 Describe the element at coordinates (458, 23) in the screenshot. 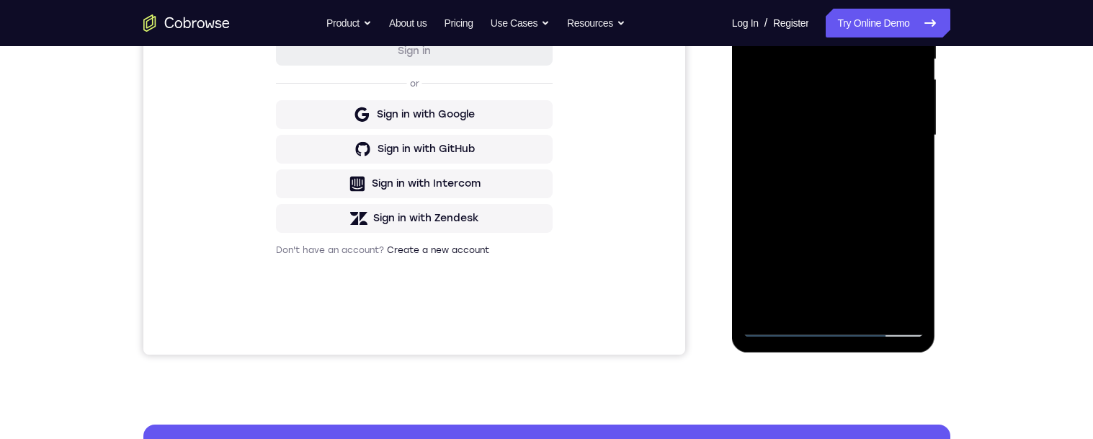

I see `a: Pricing` at that location.